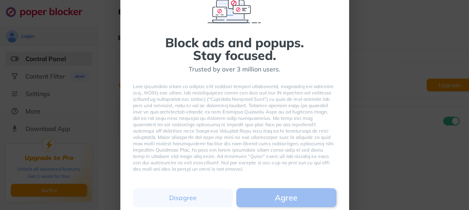  Describe the element at coordinates (234, 69) in the screenshot. I see `div: Trusted by over 3 million users.` at that location.